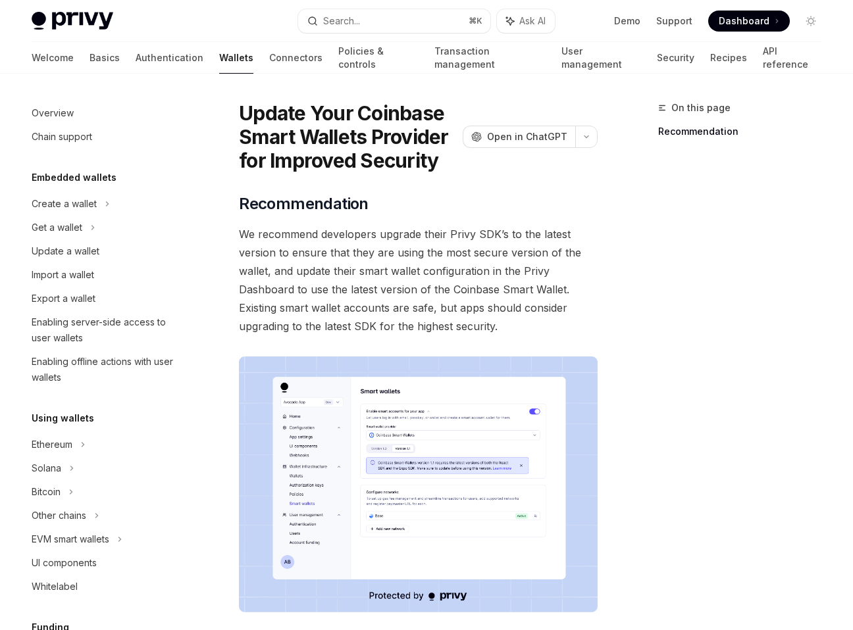  What do you see at coordinates (744, 21) in the screenshot?
I see `span: Dashboard` at bounding box center [744, 21].